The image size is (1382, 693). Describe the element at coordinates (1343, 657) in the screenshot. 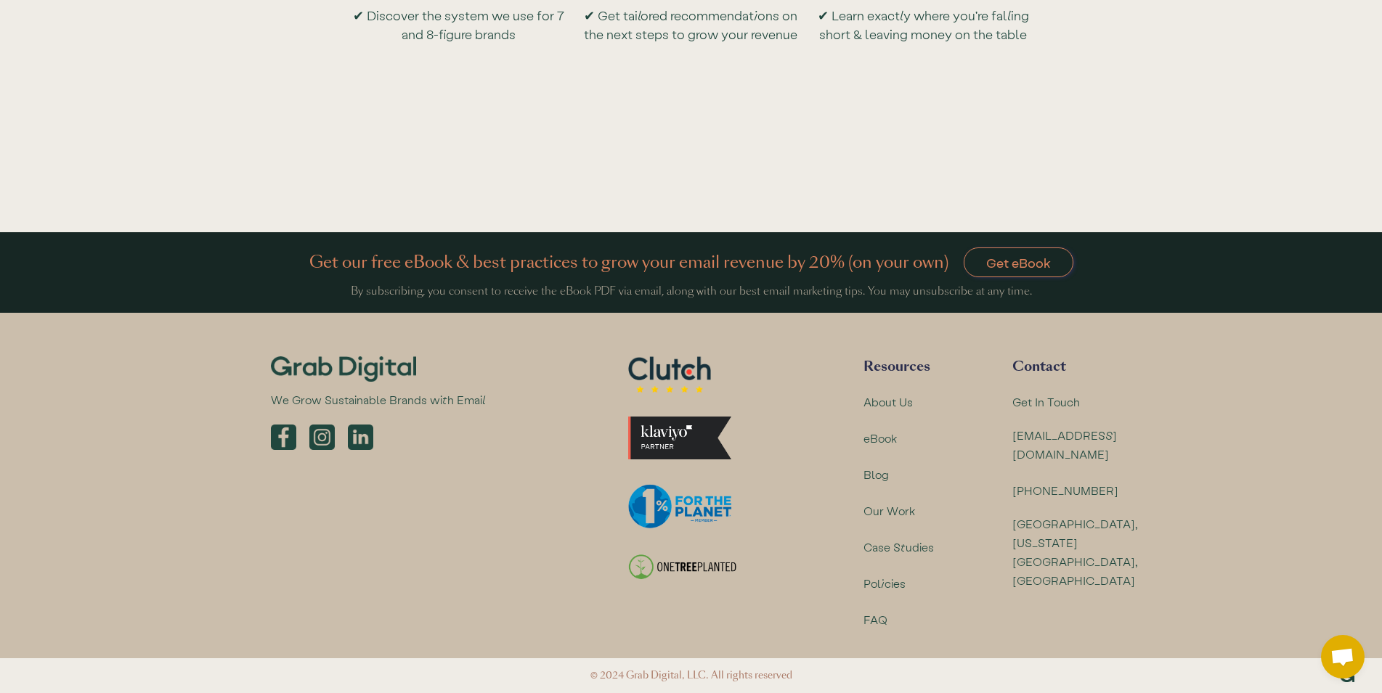

I see `div: Open chat` at that location.